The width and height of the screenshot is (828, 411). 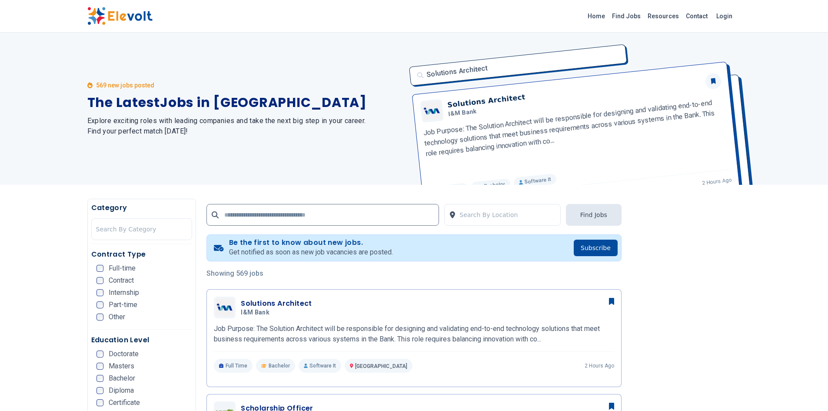 I want to click on span: Contract, so click(x=121, y=280).